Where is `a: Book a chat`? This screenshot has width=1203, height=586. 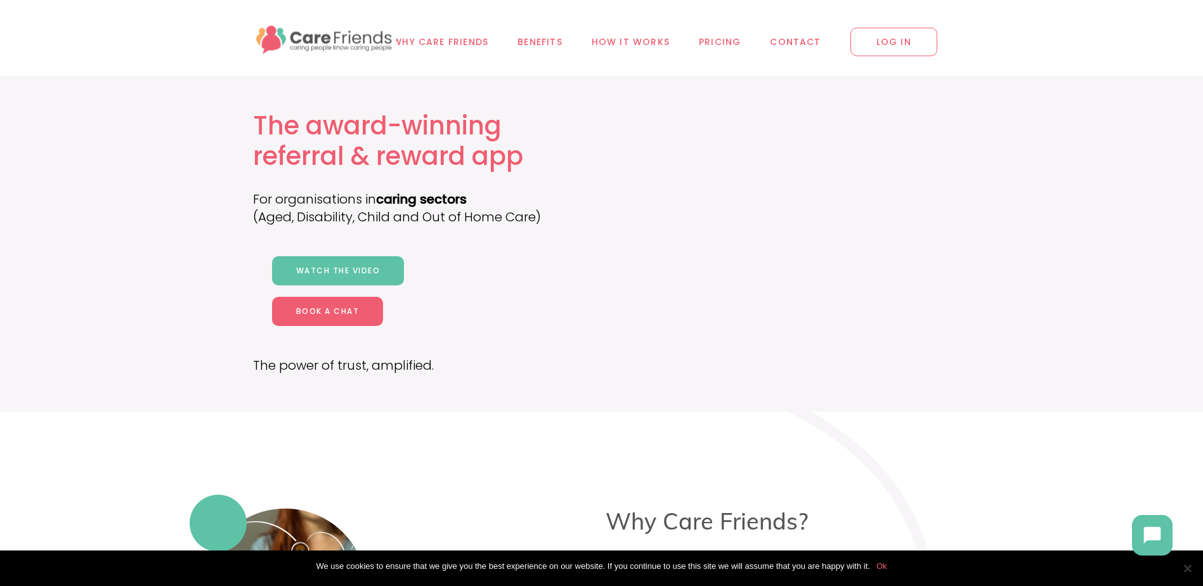
a: Book a chat is located at coordinates (328, 311).